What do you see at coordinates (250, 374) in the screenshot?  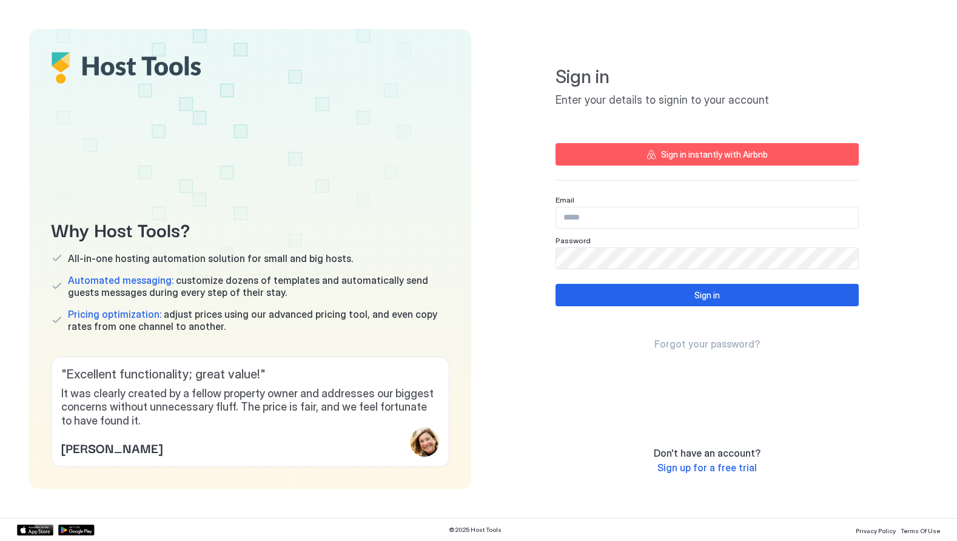 I see `span: " Excellent functionality; great value! "` at bounding box center [250, 374].